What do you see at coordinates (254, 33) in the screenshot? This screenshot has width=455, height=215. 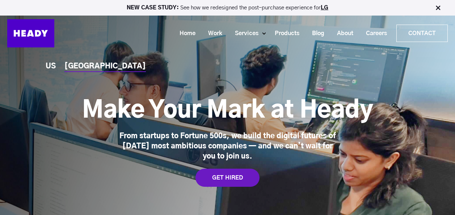 I see `div: Navigation Menu` at bounding box center [254, 33].